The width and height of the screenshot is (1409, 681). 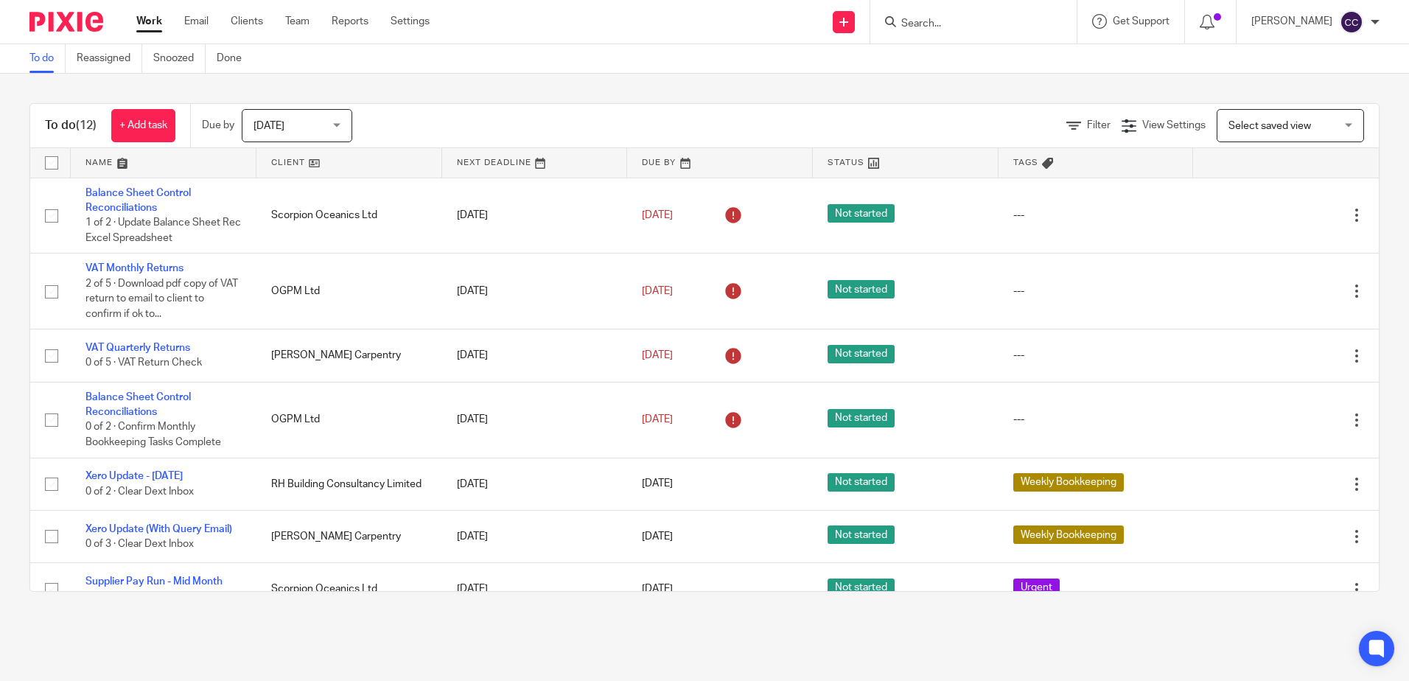 What do you see at coordinates (1270, 126) in the screenshot?
I see `span: Select saved view` at bounding box center [1270, 126].